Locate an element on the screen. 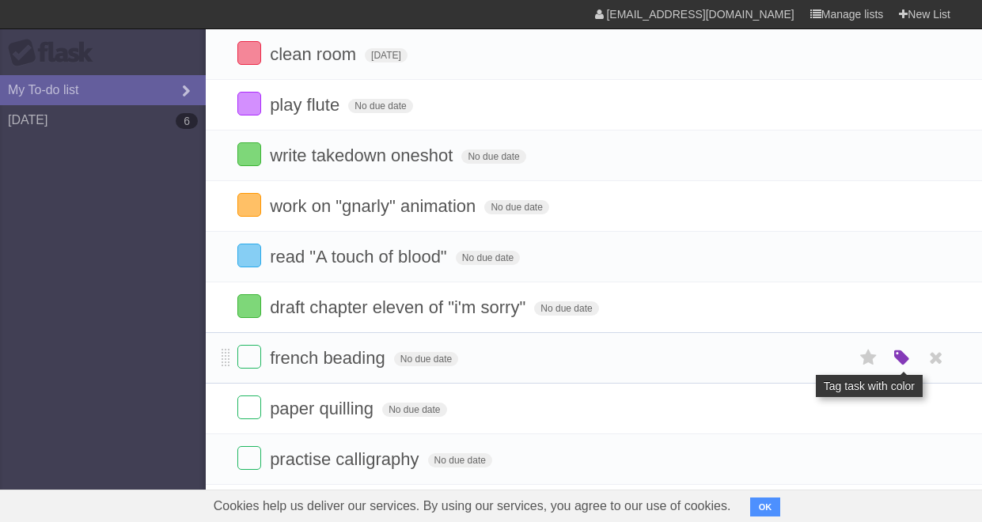 This screenshot has height=522, width=982. button: OK is located at coordinates (765, 507).